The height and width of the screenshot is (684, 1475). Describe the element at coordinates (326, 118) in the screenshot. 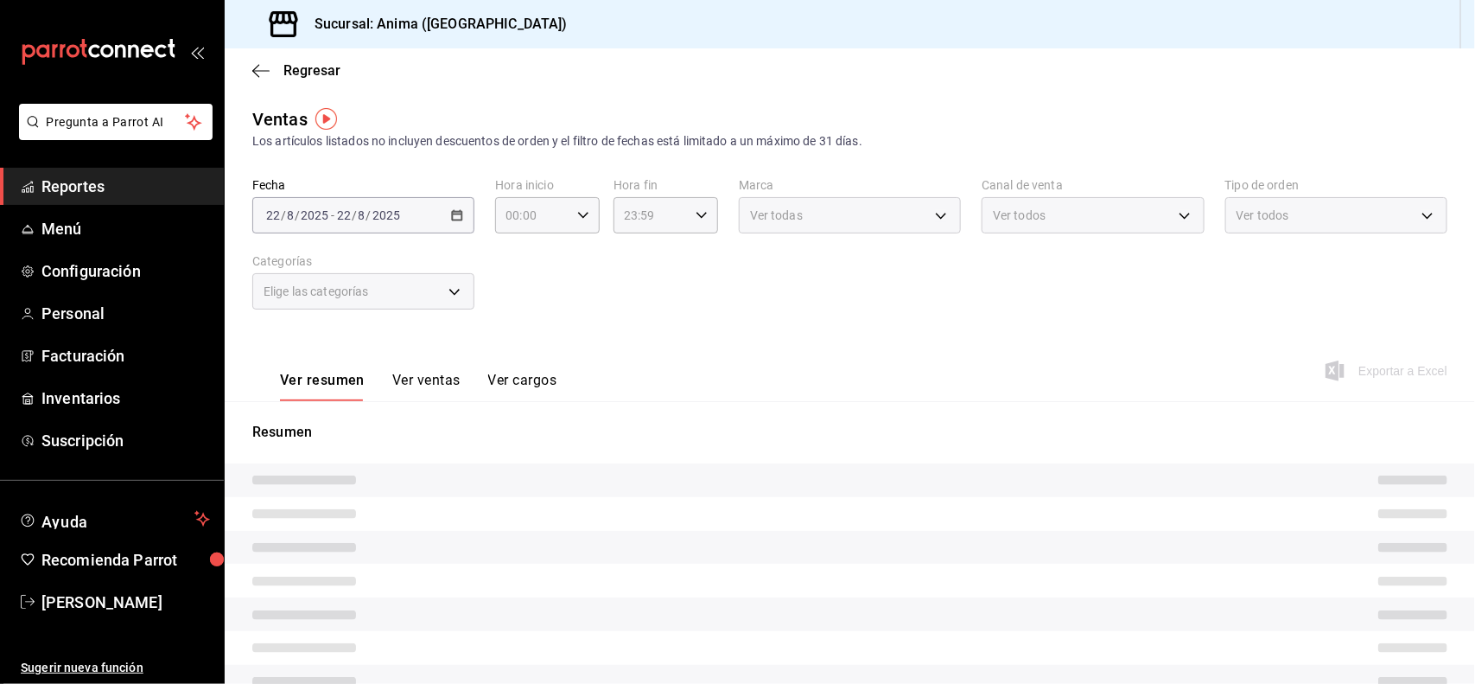

I see `img: Tooltip marker` at that location.